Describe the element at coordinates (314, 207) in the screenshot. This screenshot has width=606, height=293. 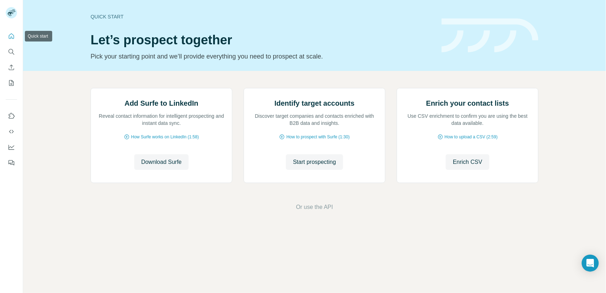
I see `button: Or use the API` at that location.